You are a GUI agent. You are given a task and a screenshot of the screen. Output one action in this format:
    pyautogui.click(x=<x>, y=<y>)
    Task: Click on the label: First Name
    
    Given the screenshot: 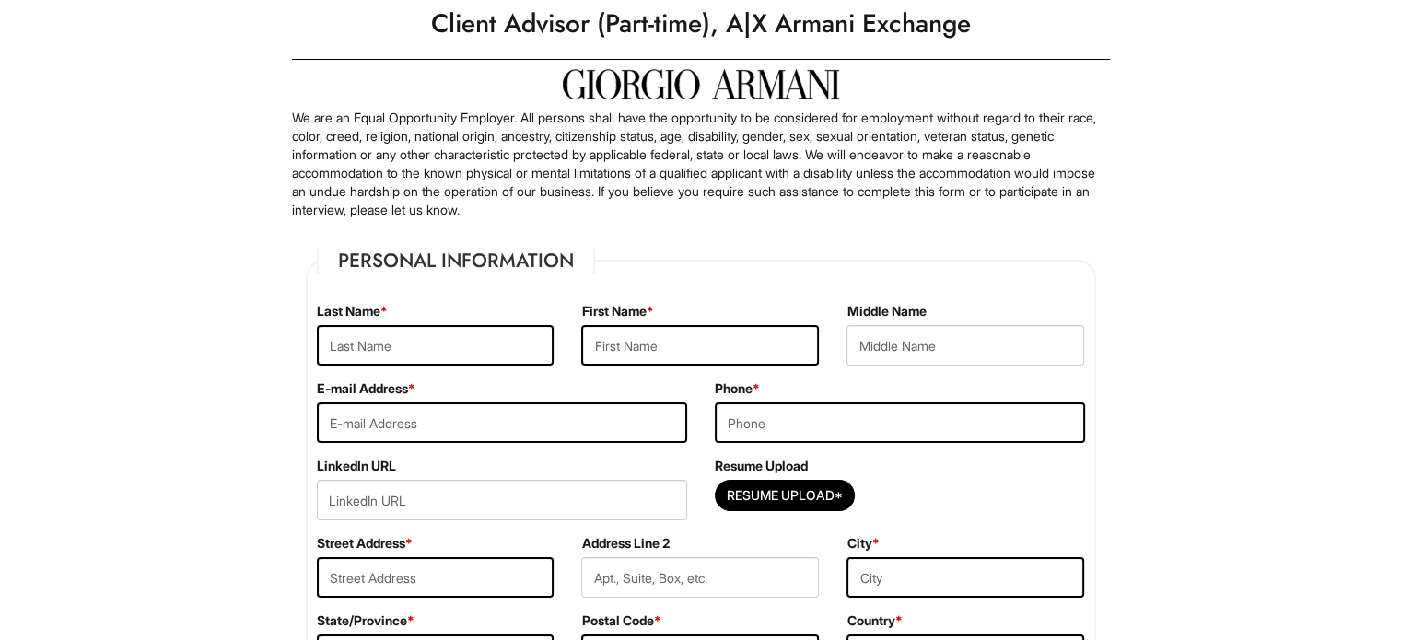 What is the action you would take?
    pyautogui.click(x=617, y=311)
    